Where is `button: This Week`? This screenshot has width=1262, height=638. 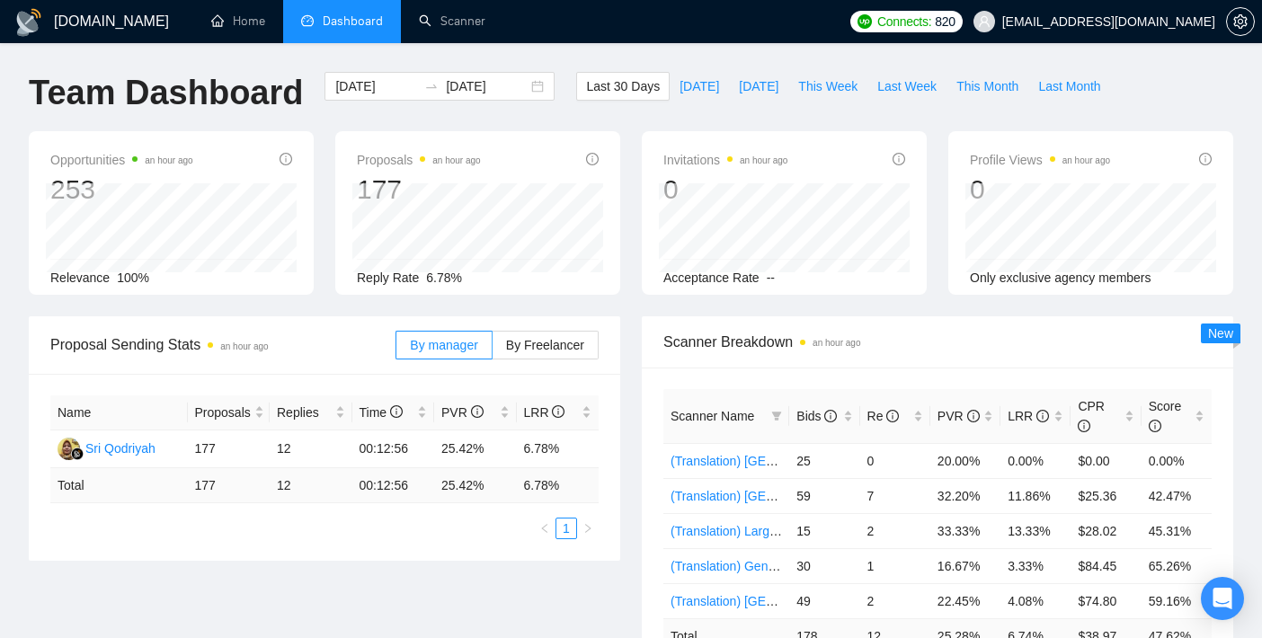 button: This Week is located at coordinates (828, 86).